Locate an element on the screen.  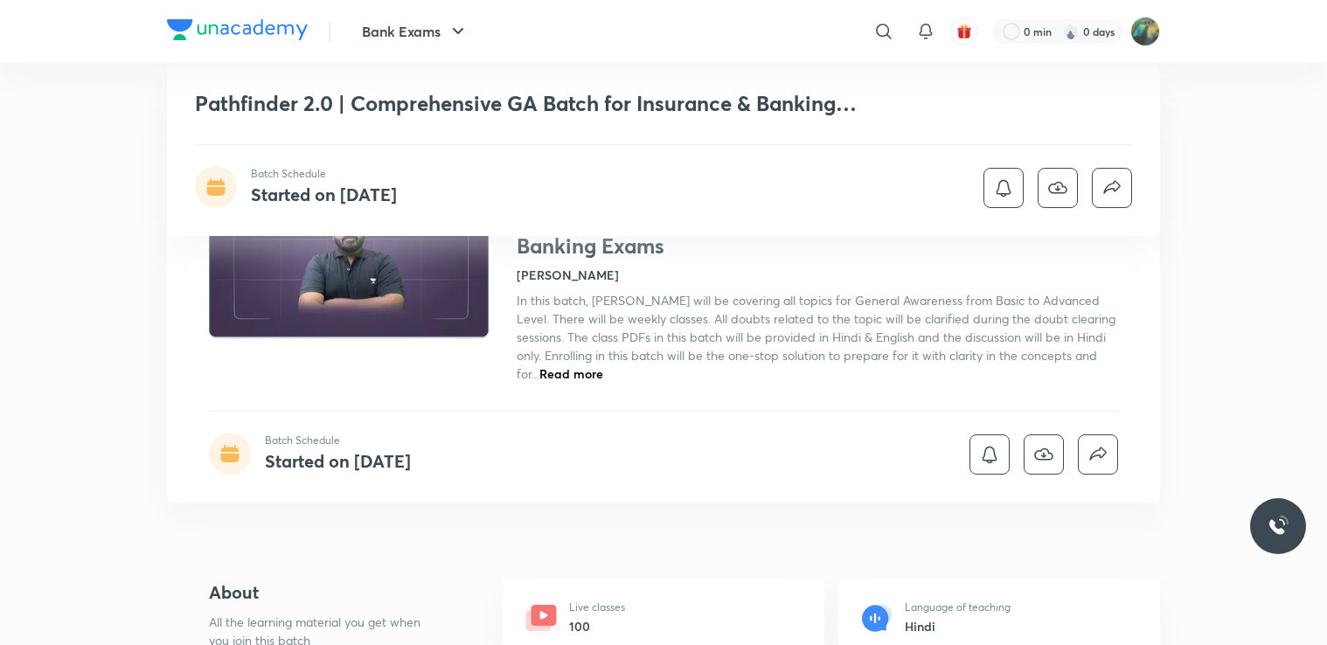
img: Company Logo is located at coordinates (237, 30).